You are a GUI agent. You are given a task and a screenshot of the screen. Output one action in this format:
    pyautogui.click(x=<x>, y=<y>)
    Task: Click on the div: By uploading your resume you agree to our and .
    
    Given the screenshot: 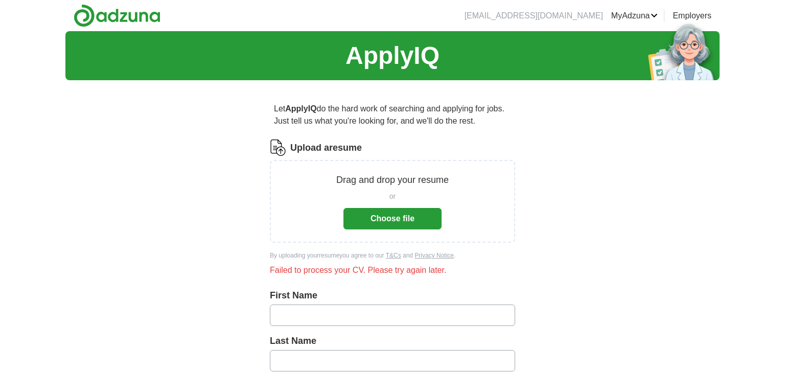 What is the action you would take?
    pyautogui.click(x=393, y=256)
    